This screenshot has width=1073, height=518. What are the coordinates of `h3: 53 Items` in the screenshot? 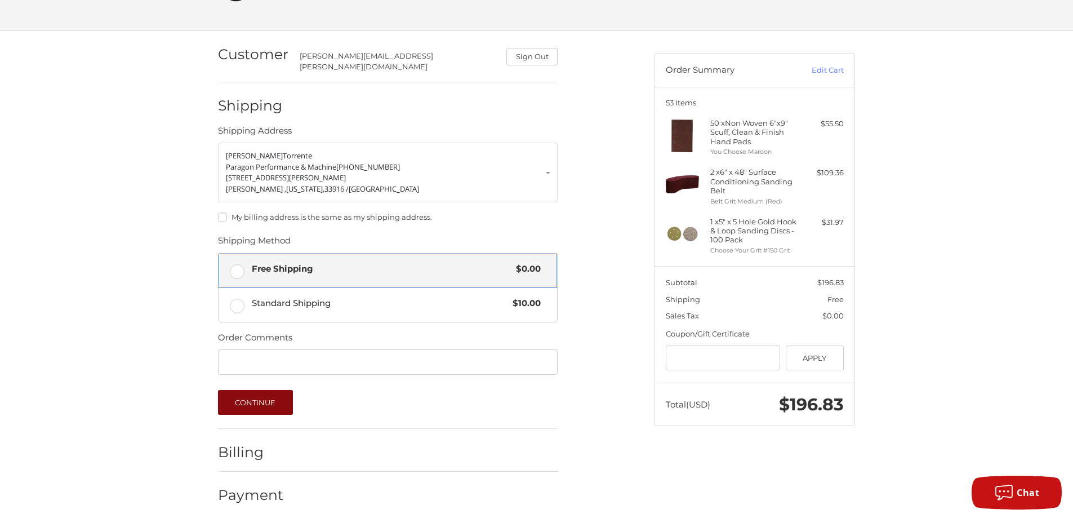 It's located at (755, 103).